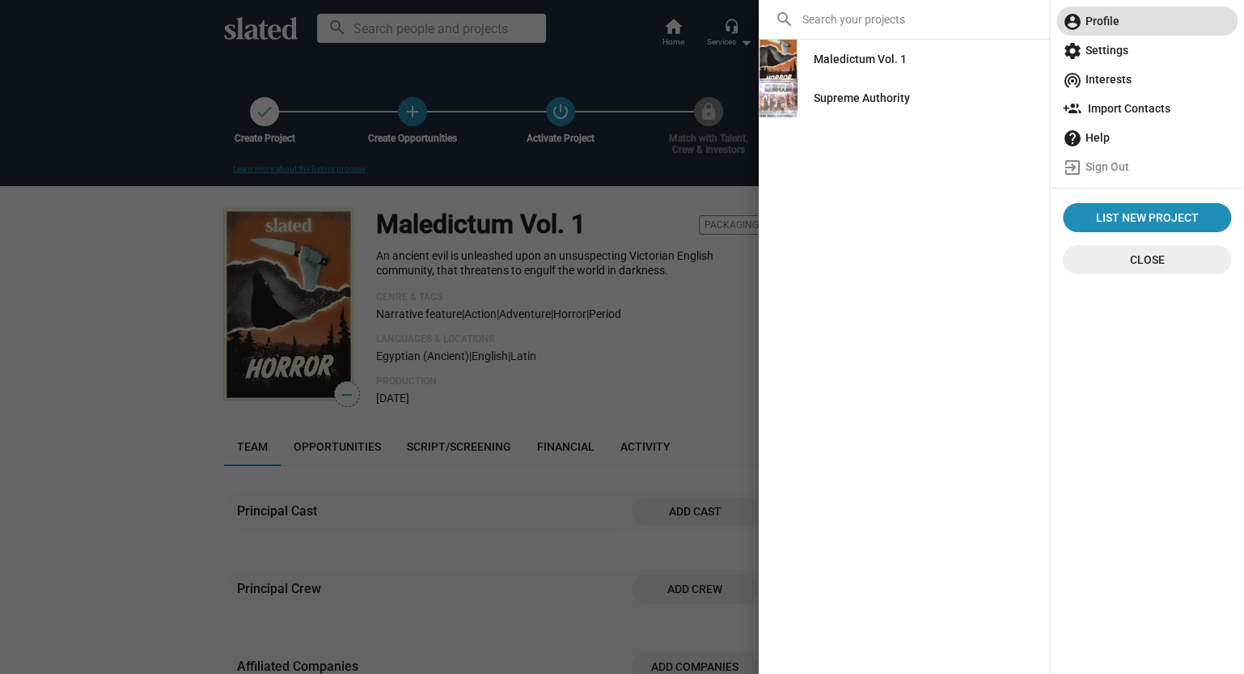  What do you see at coordinates (1147, 21) in the screenshot?
I see `a: Profile` at bounding box center [1147, 21].